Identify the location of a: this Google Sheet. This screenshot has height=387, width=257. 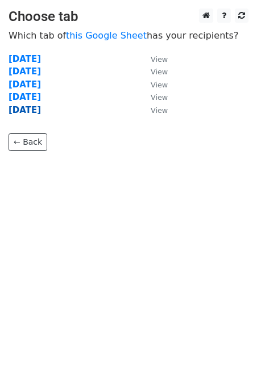
(106, 35).